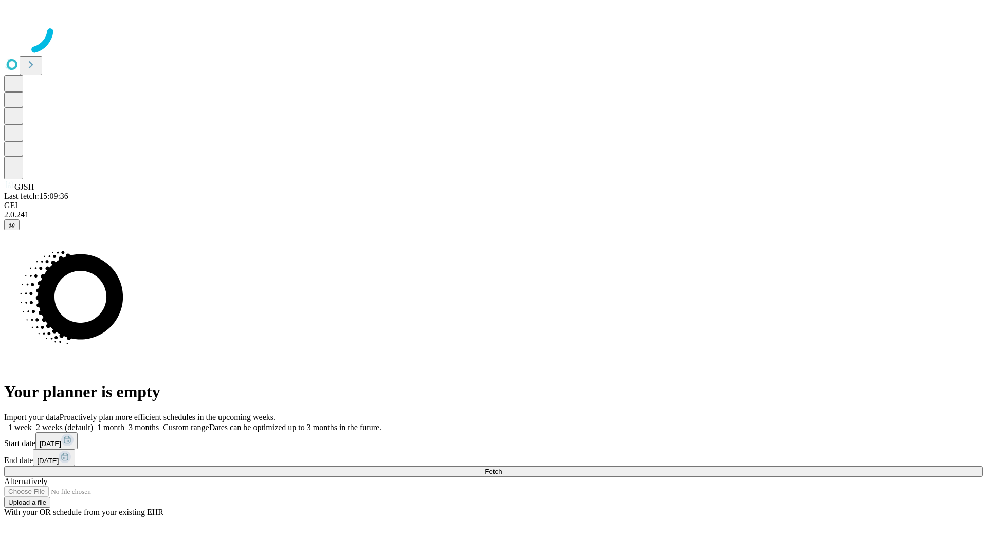 The width and height of the screenshot is (987, 555). What do you see at coordinates (36, 196) in the screenshot?
I see `span: Last fetch: 15:09:36` at bounding box center [36, 196].